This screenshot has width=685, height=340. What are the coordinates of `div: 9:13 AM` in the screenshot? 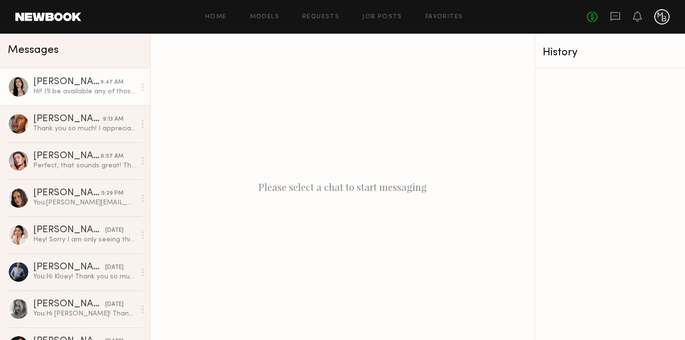 It's located at (113, 119).